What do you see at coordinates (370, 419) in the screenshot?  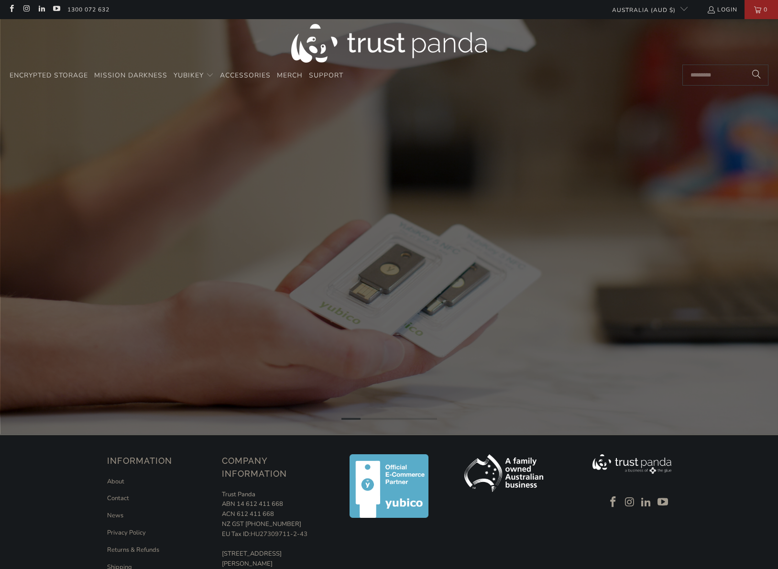 I see `li: Page dot 2` at bounding box center [370, 419].